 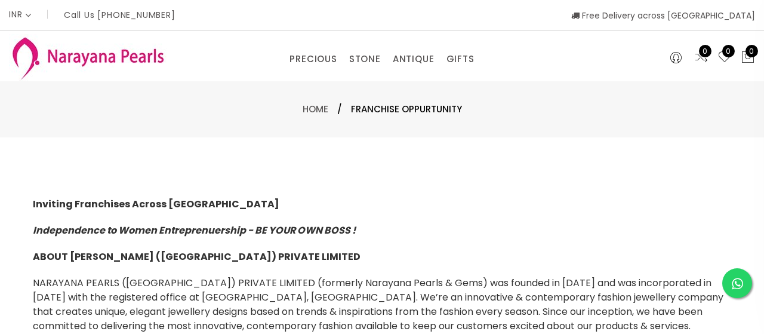 I want to click on span: Franchise Oppurtunity, so click(x=407, y=109).